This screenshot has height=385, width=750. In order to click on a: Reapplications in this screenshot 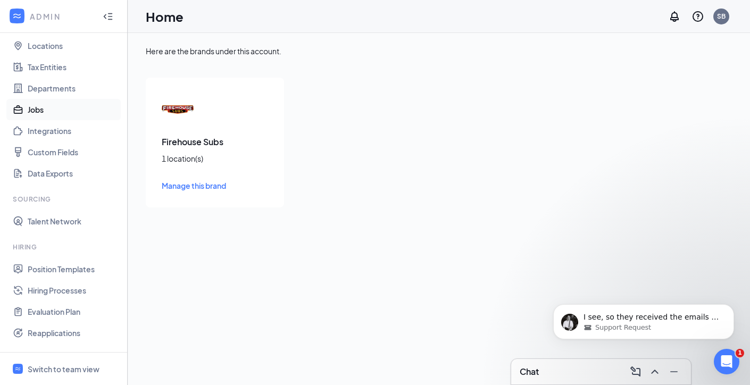, I will do `click(73, 333)`.